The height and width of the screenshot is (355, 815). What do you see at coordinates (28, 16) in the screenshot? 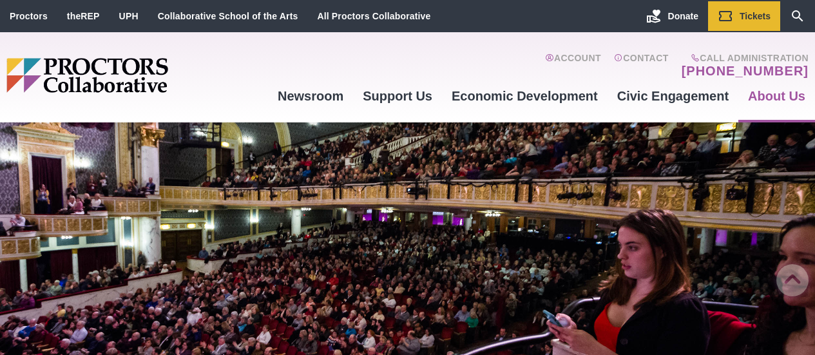
I see `a: Proctors` at bounding box center [28, 16].